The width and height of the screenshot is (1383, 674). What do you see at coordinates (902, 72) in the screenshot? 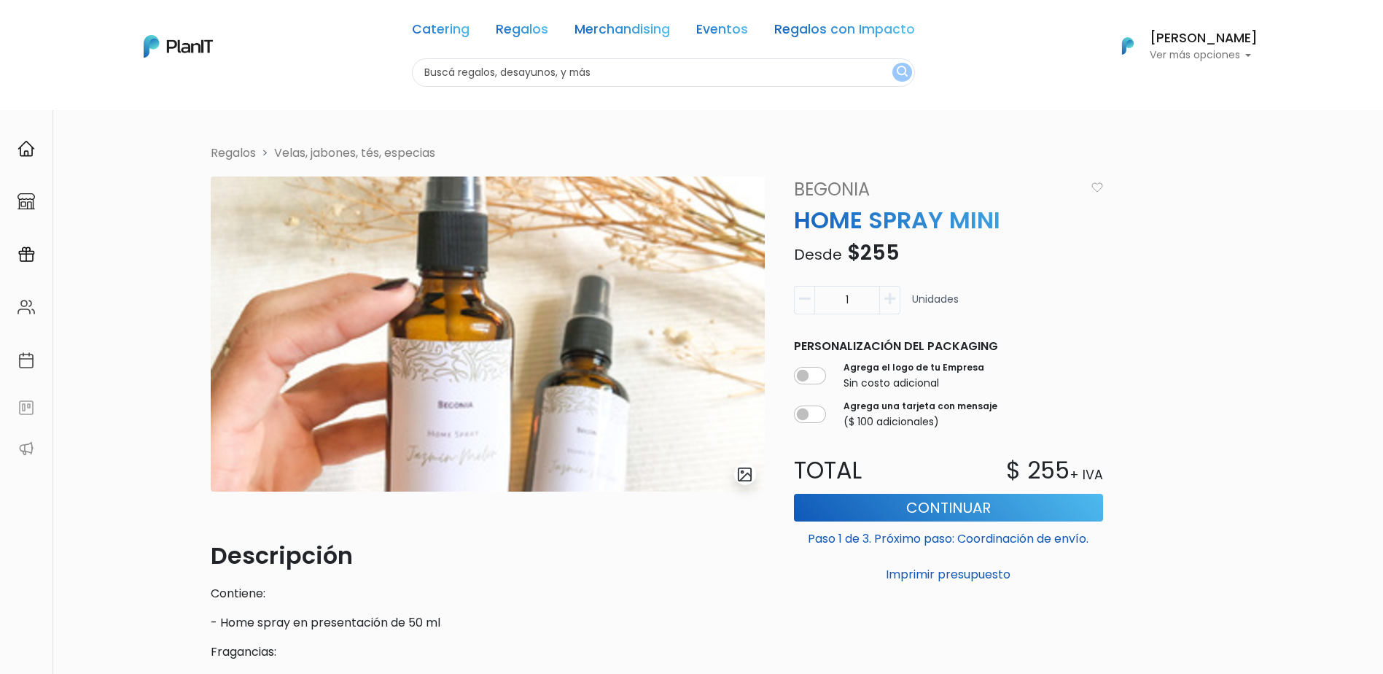
I see `img: search_button-432b6d5273f82d61273b3651a40e1bd1b912527efae98b1b7a1b2c0702e16a8d.svg` at bounding box center [902, 72].